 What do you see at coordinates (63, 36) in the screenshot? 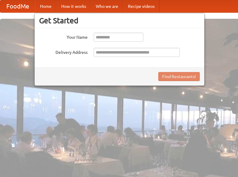
I see `label: Your Name` at bounding box center [63, 36].